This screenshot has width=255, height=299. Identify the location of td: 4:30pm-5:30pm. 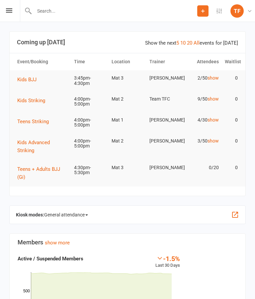
(90, 170).